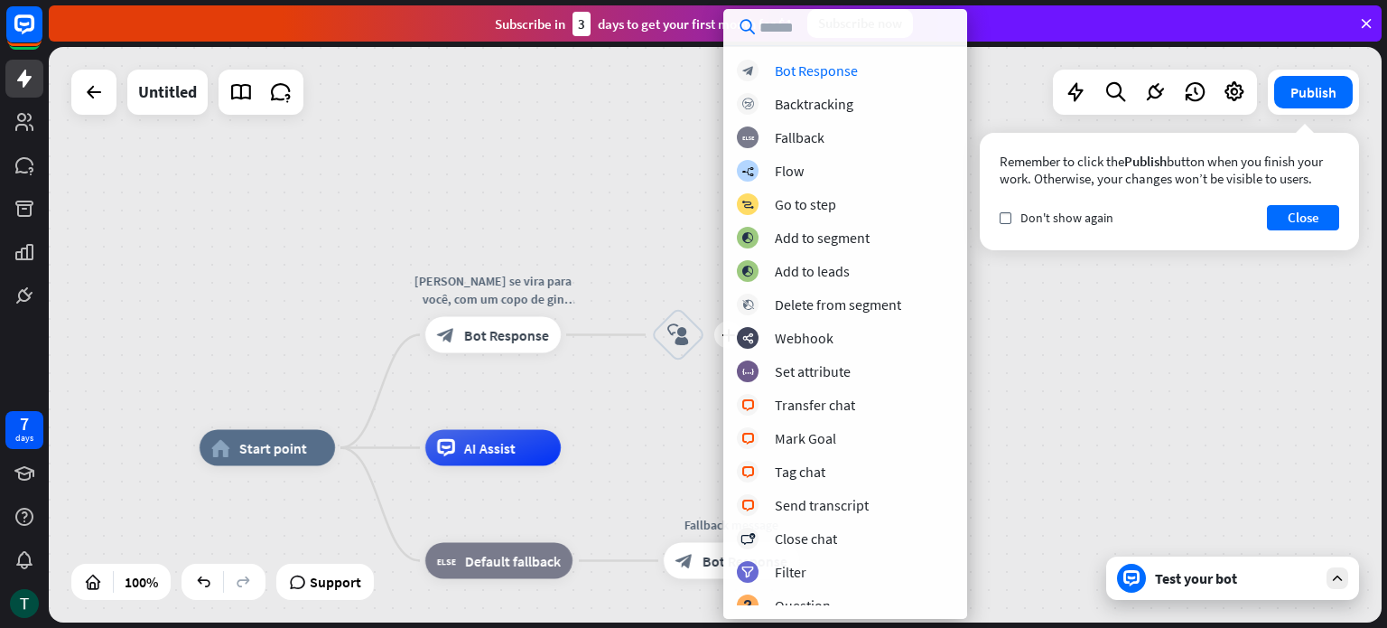 The height and width of the screenshot is (628, 1387). What do you see at coordinates (748, 204) in the screenshot?
I see `i: block_goto` at bounding box center [748, 204].